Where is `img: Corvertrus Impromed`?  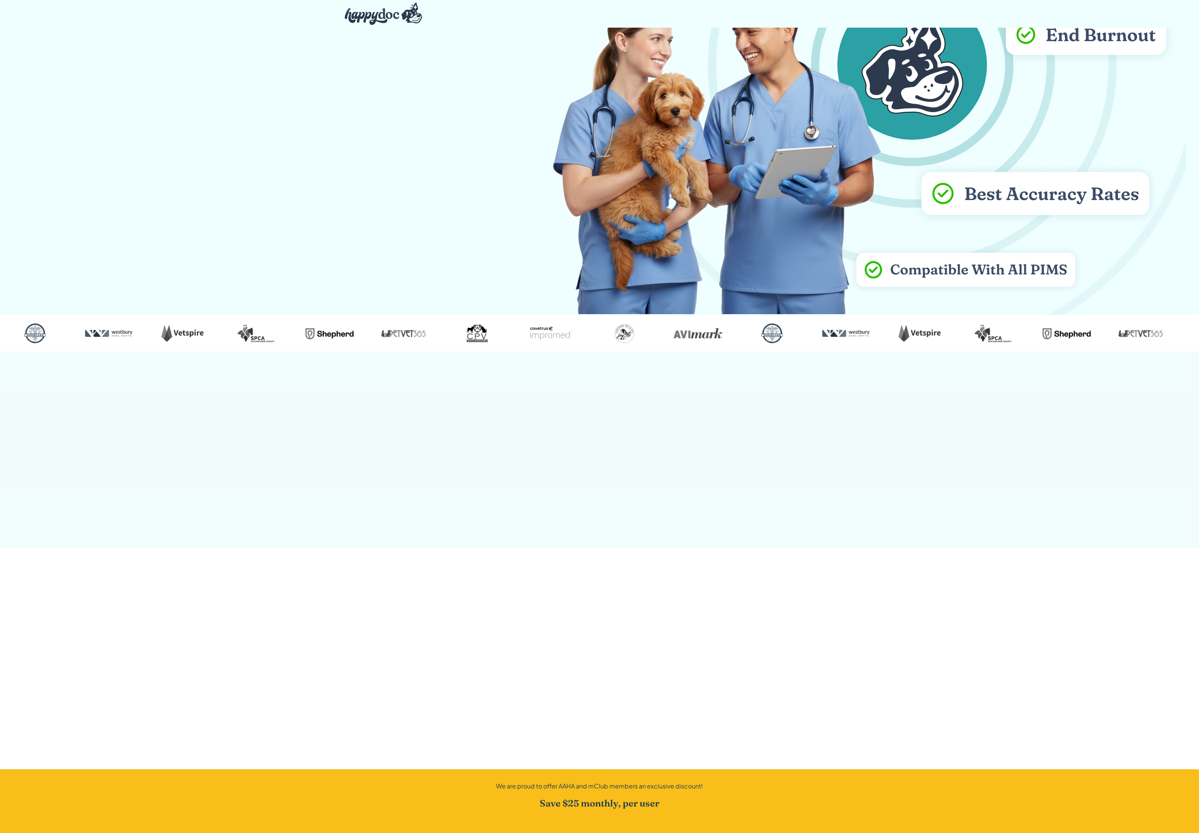
img: Corvertrus Impromed is located at coordinates (551, 333).